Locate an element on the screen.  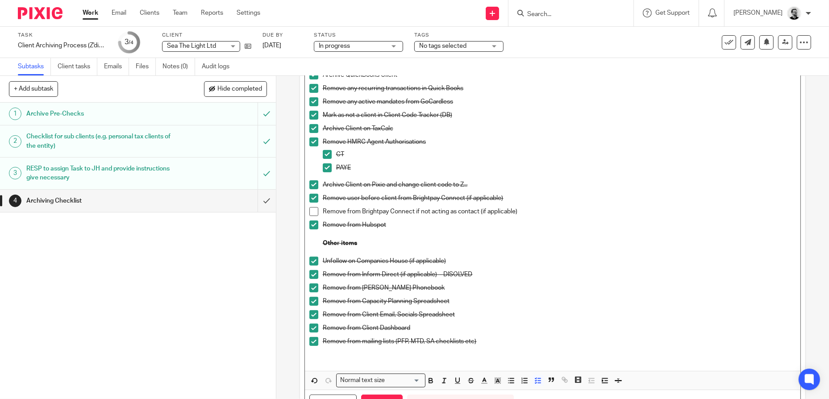
p: Archive Client on Pixie and change client code to Z... is located at coordinates (559, 185).